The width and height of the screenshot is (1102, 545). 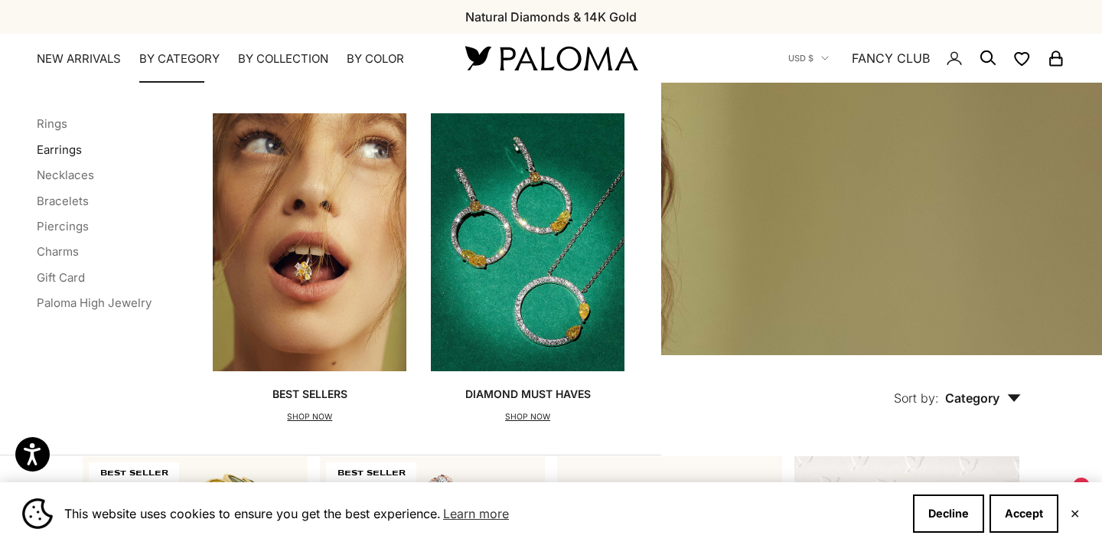 What do you see at coordinates (179, 59) in the screenshot?
I see `summary: By Category` at bounding box center [179, 59].